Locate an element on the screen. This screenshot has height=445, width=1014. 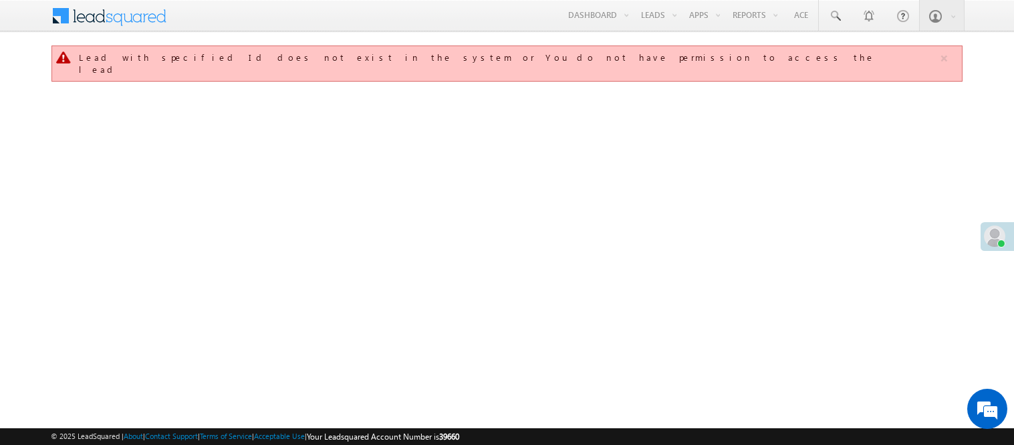
span: Your Leadsquared Account Number is is located at coordinates (383, 436).